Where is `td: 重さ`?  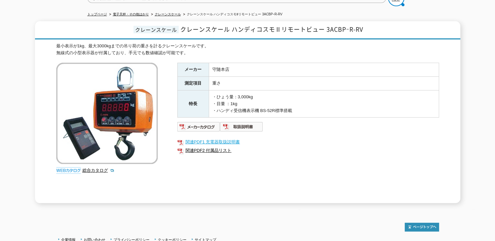 td: 重さ is located at coordinates (324, 84).